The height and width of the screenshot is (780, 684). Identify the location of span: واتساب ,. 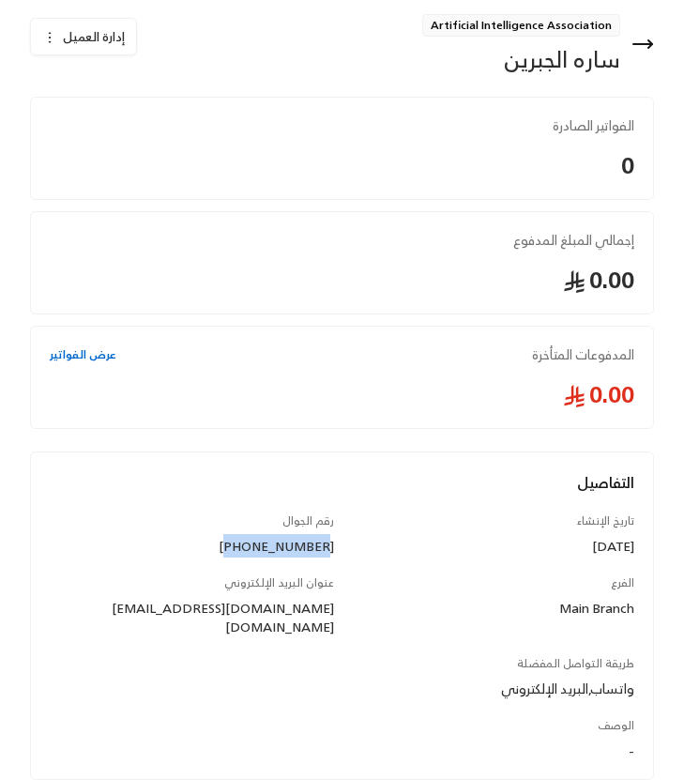
(611, 688).